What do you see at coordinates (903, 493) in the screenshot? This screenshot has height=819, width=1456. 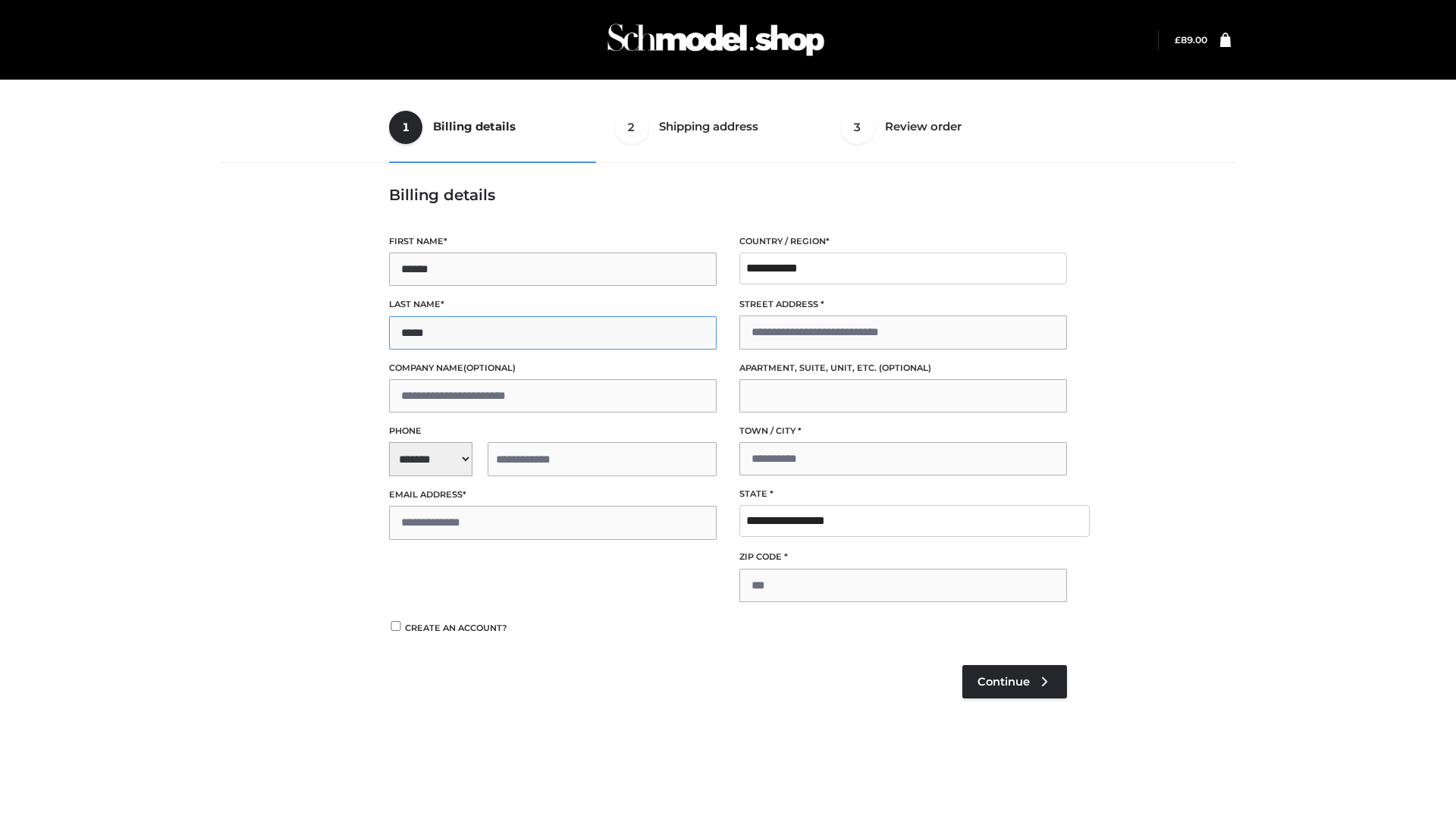 I see `label: State` at bounding box center [903, 493].